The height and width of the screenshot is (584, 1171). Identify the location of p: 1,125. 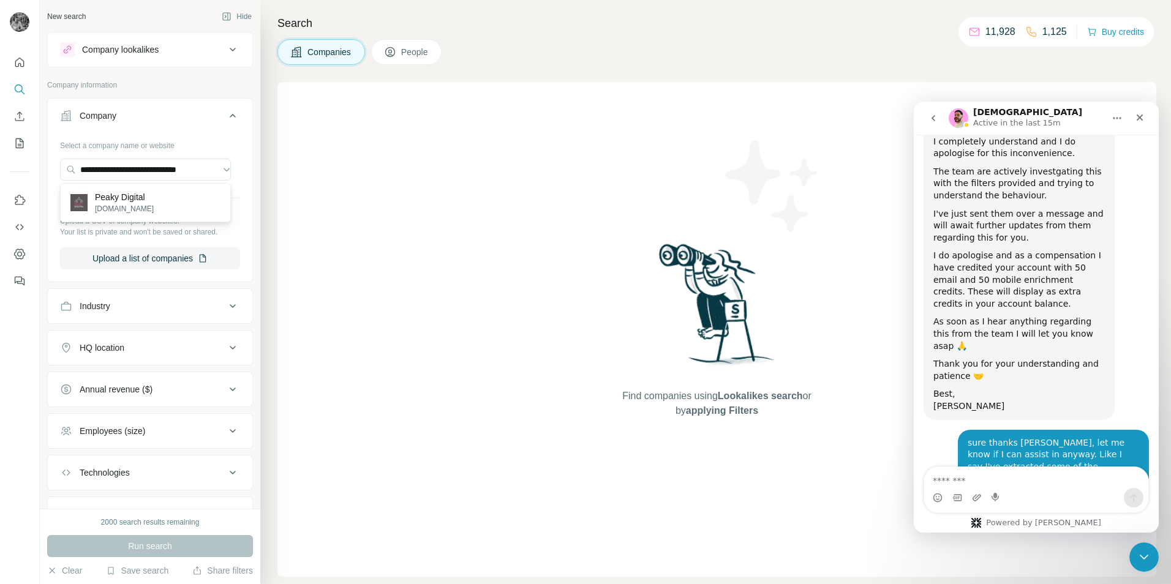
(1055, 32).